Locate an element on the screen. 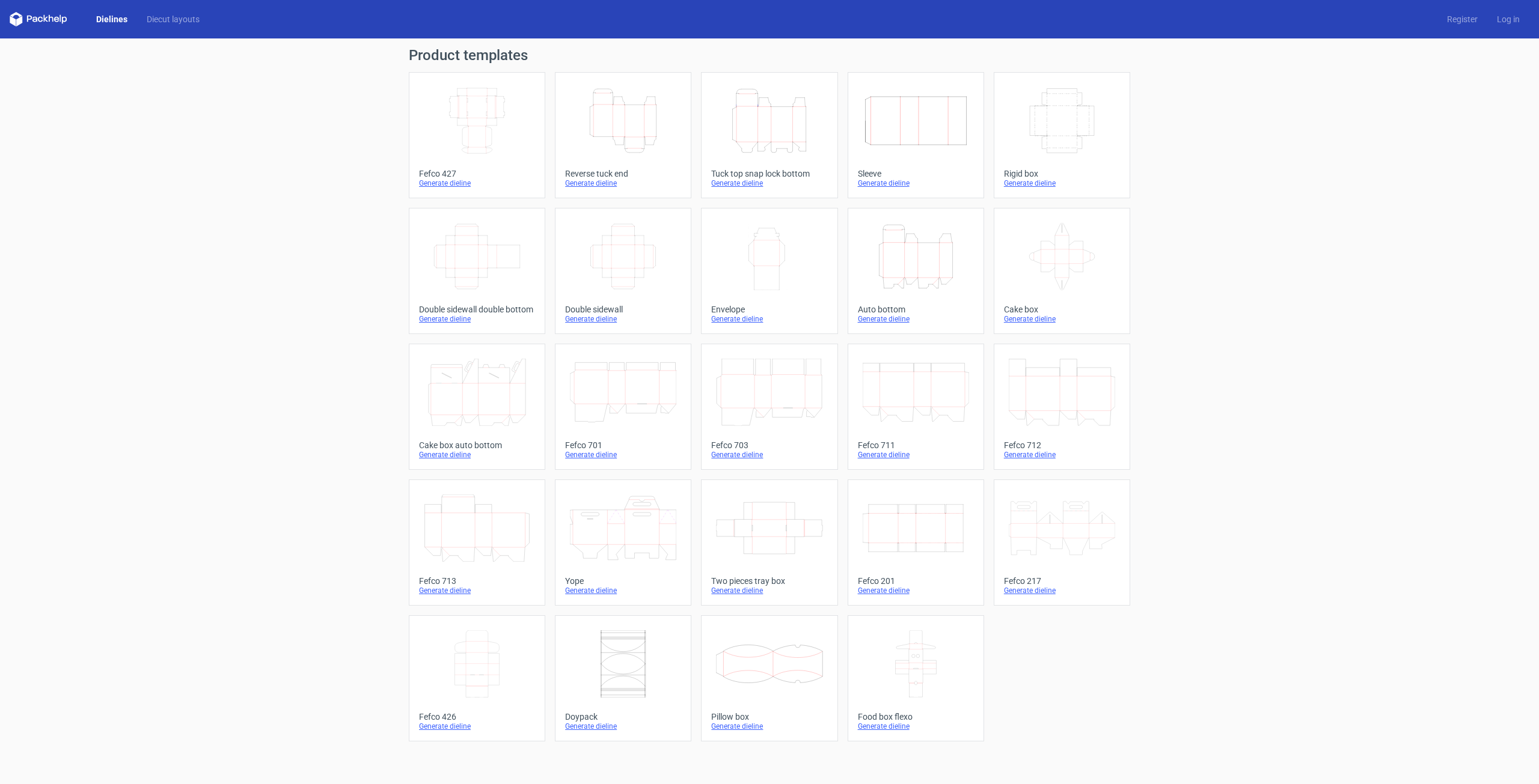  a: SleeveGenerate dieline is located at coordinates (916, 135).